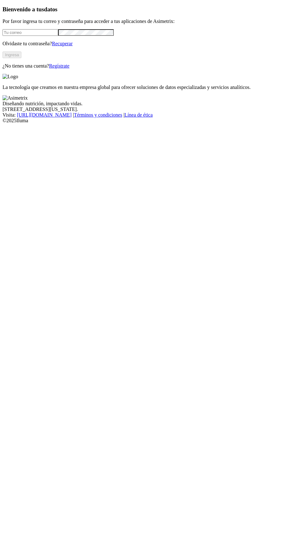  Describe the element at coordinates (154, 87) in the screenshot. I see `p: La tecnología que creamos en nuestra empresa global para ofrecer soluciones de datos especializad...` at that location.